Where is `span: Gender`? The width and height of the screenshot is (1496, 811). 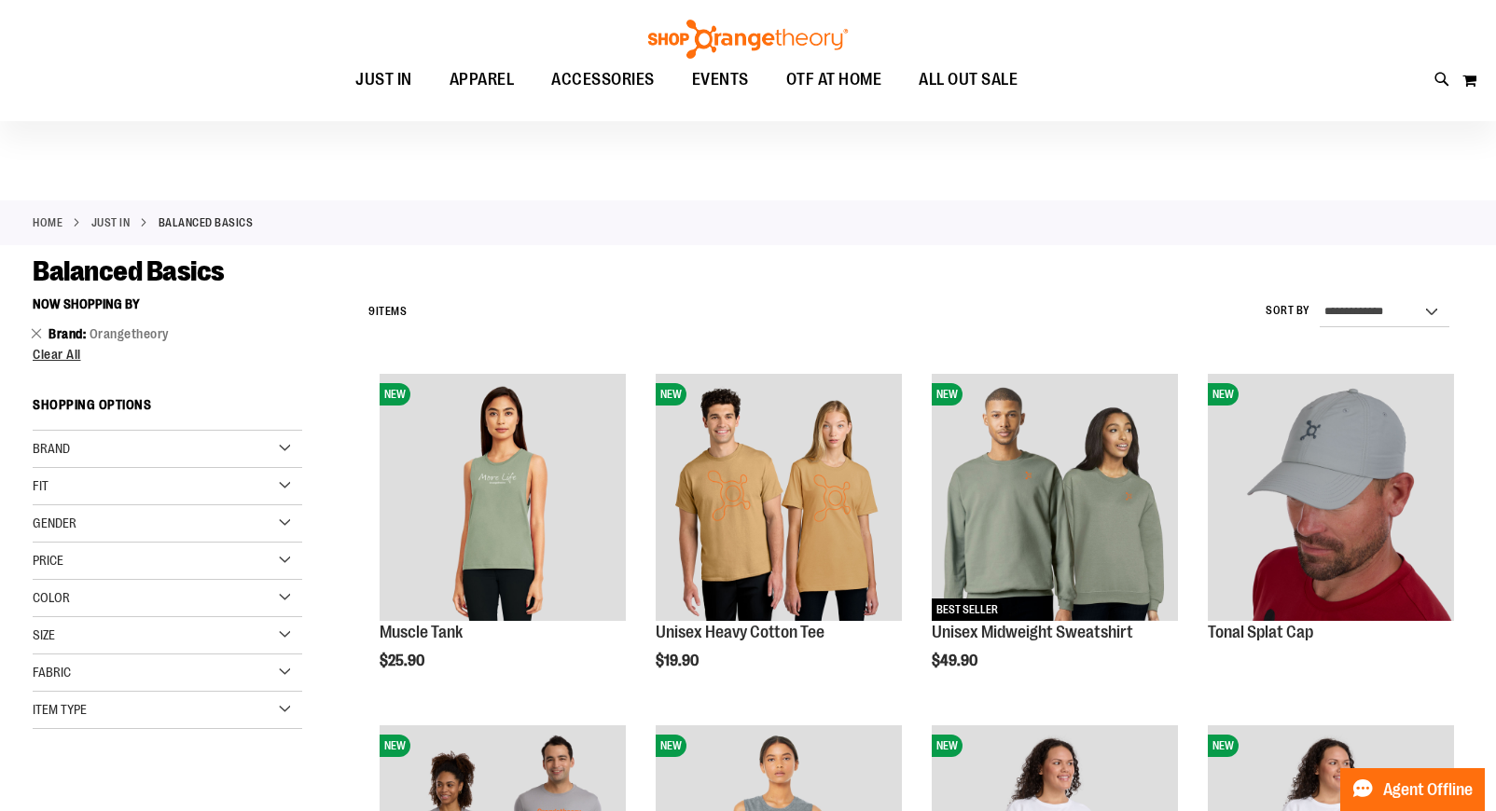
span: Gender is located at coordinates (54, 523).